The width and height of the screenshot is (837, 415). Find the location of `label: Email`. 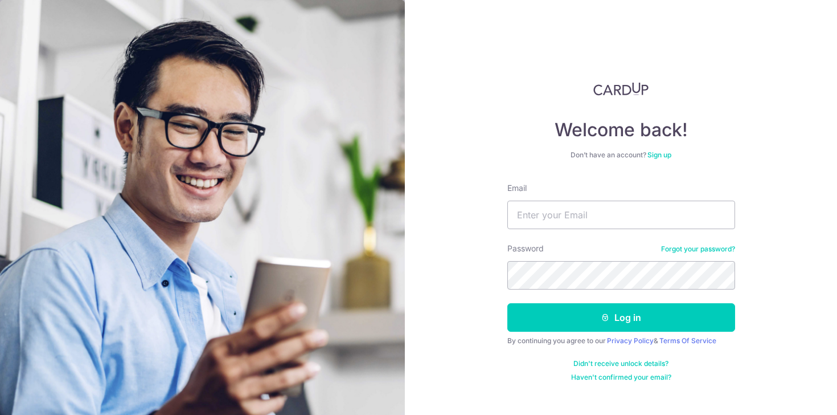

label: Email is located at coordinates (517, 188).